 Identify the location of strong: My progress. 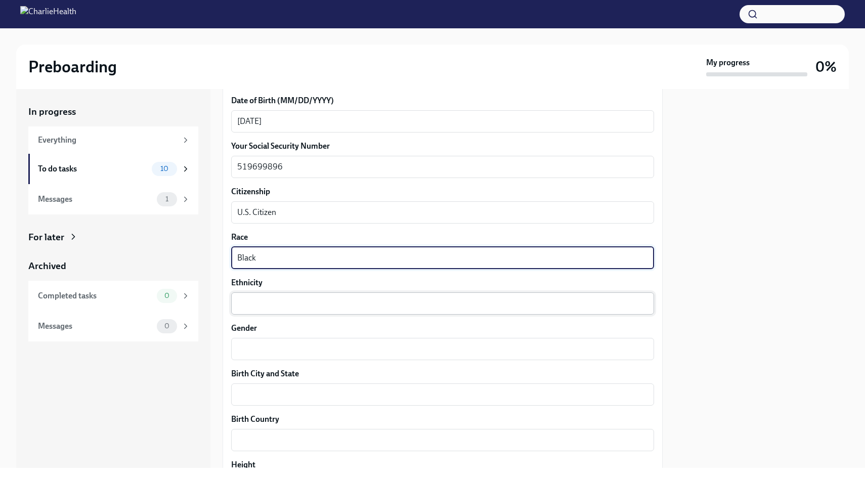
(728, 63).